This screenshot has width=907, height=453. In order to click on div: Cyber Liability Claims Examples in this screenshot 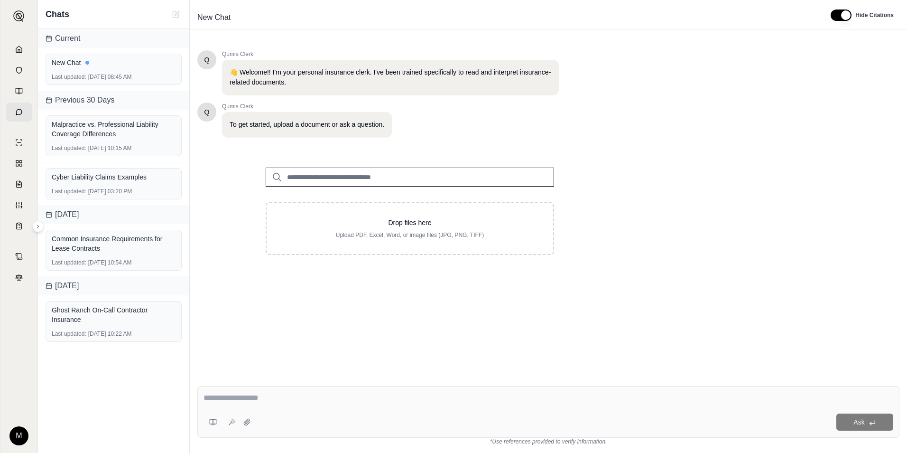, I will do `click(113, 177)`.